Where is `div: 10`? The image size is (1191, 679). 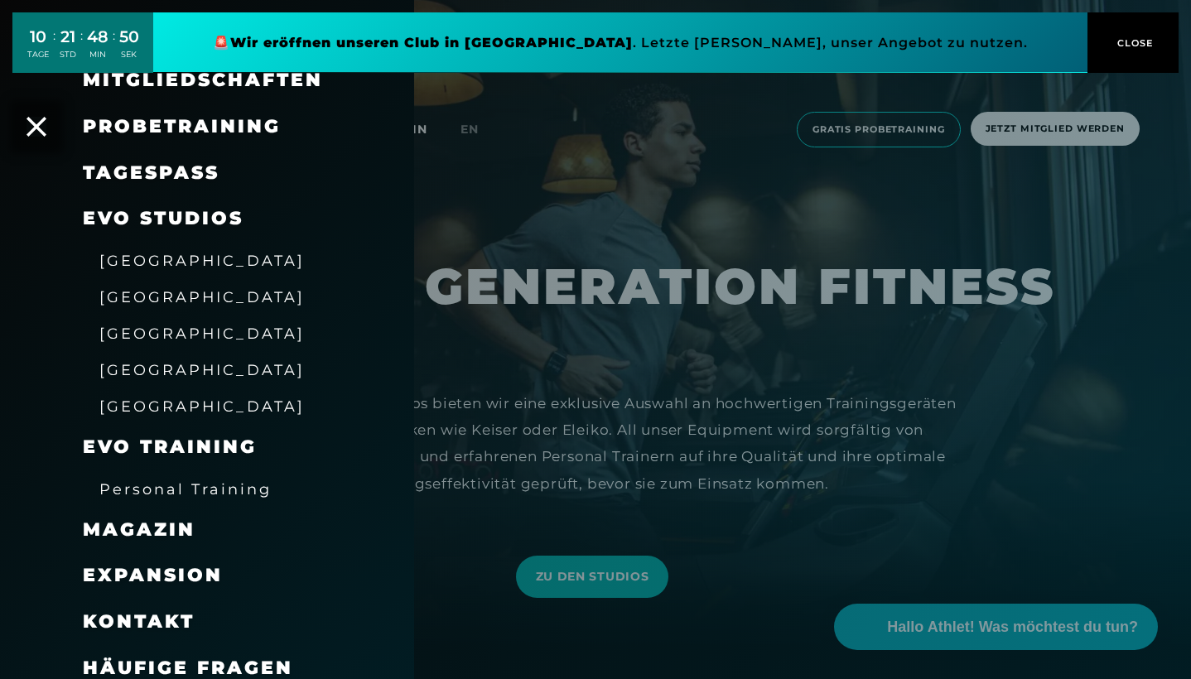 div: 10 is located at coordinates (38, 36).